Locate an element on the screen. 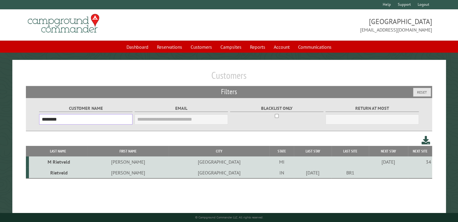 This screenshot has height=222, width=458. td: Rietveld is located at coordinates (58, 173).